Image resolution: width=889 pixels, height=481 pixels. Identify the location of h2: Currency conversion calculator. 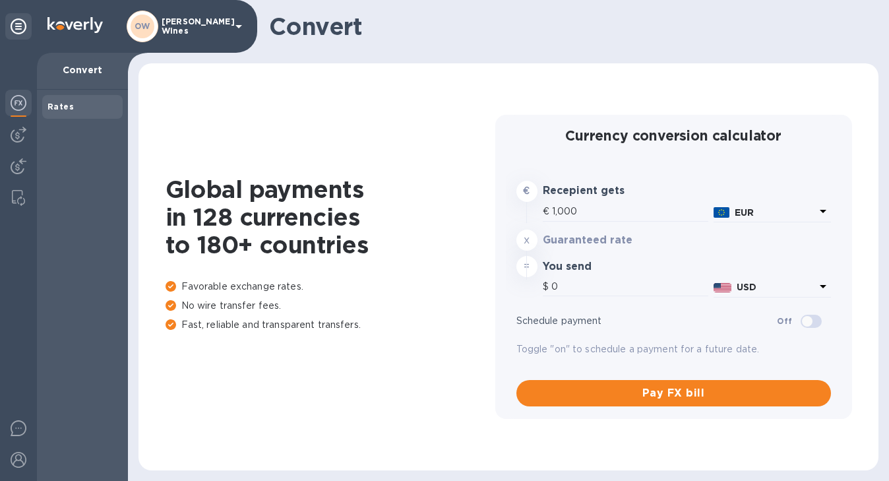
(673, 135).